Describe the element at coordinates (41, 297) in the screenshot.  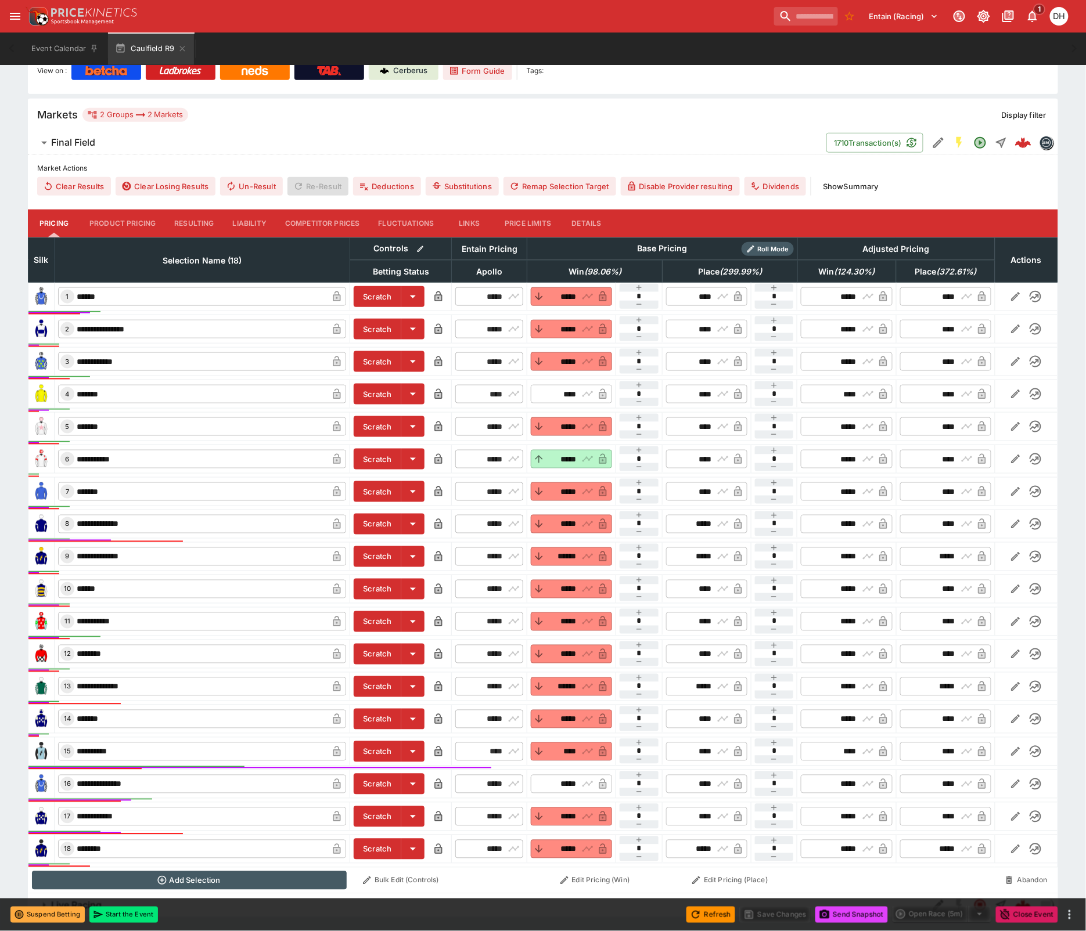
I see `img: runner 1` at that location.